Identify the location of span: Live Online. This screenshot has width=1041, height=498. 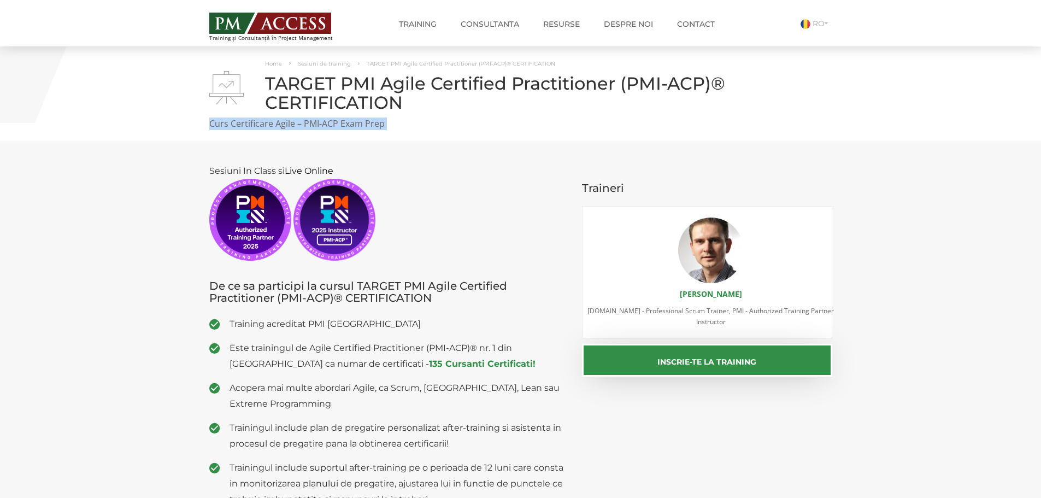
(309, 171).